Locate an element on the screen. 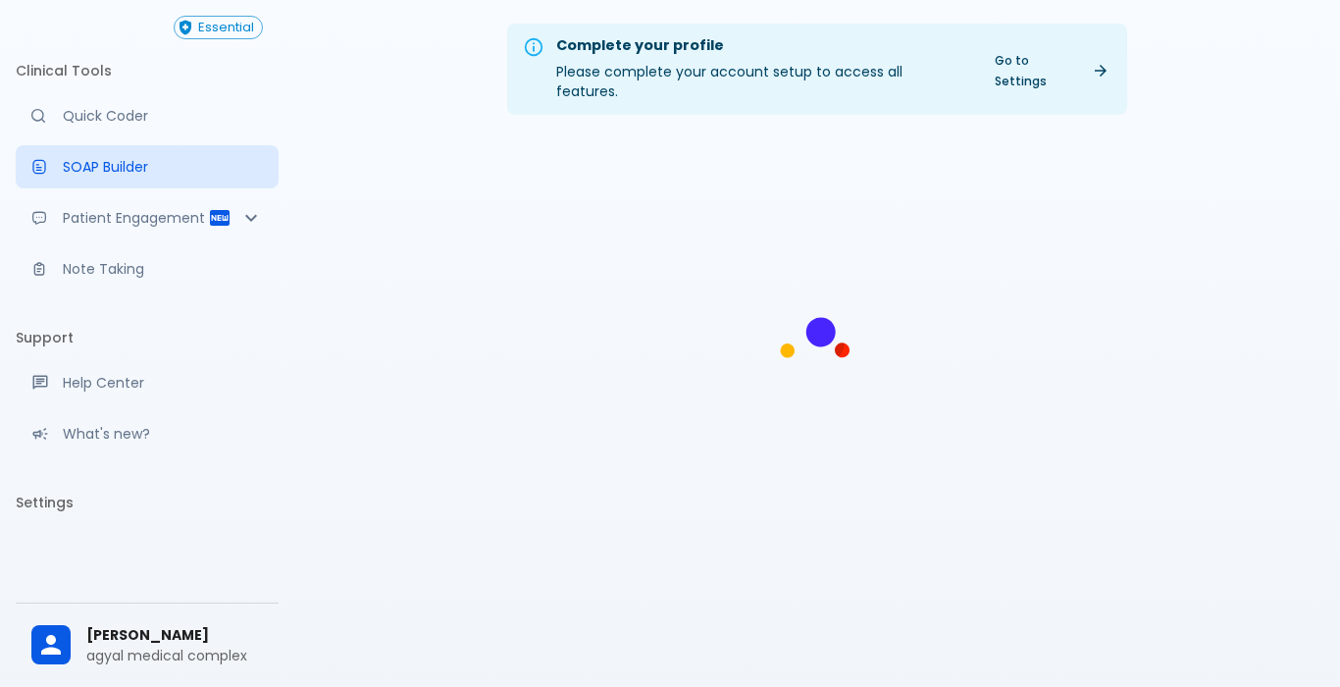  div: Complete your profile is located at coordinates (761, 46).